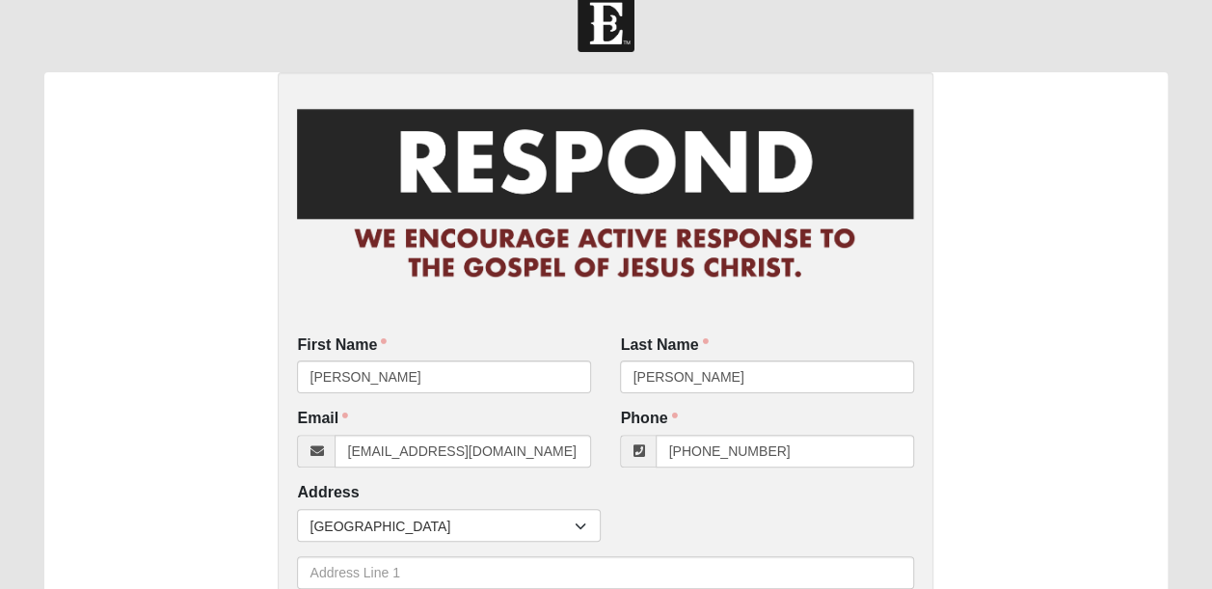 This screenshot has width=1212, height=589. I want to click on label: First Name, so click(341, 345).